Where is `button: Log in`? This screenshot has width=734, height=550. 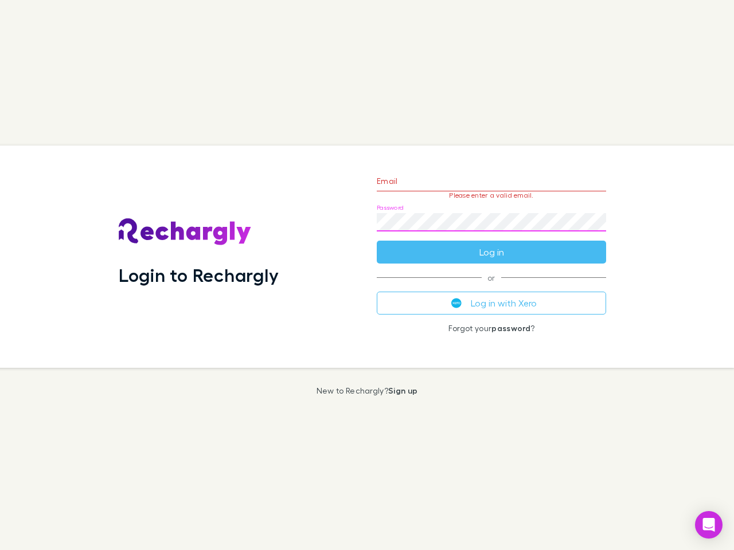 button: Log in is located at coordinates (491, 252).